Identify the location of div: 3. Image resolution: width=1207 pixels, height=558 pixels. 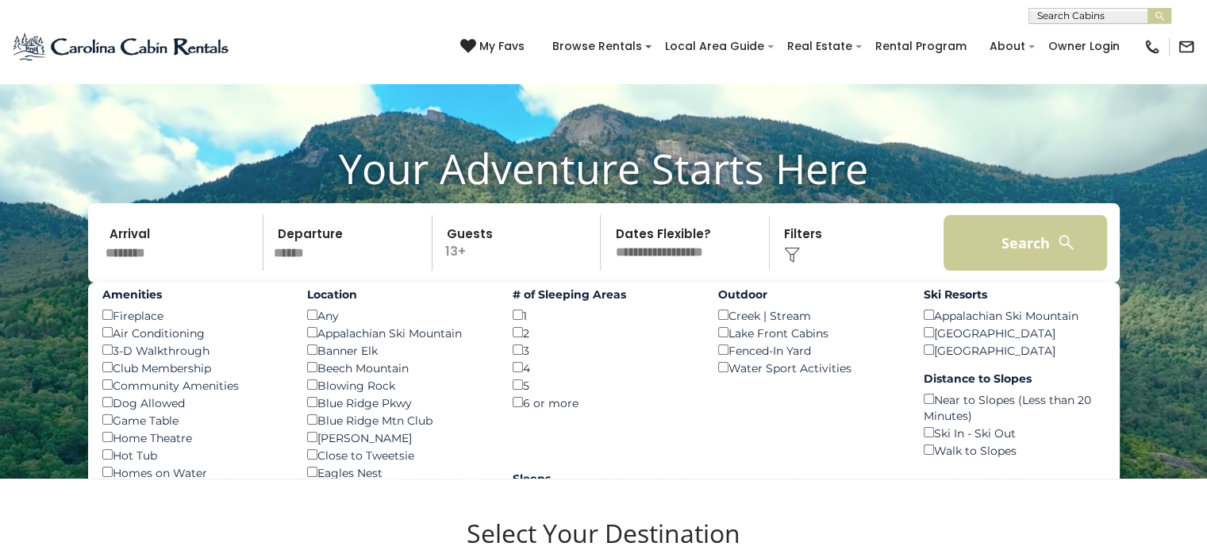
(603, 350).